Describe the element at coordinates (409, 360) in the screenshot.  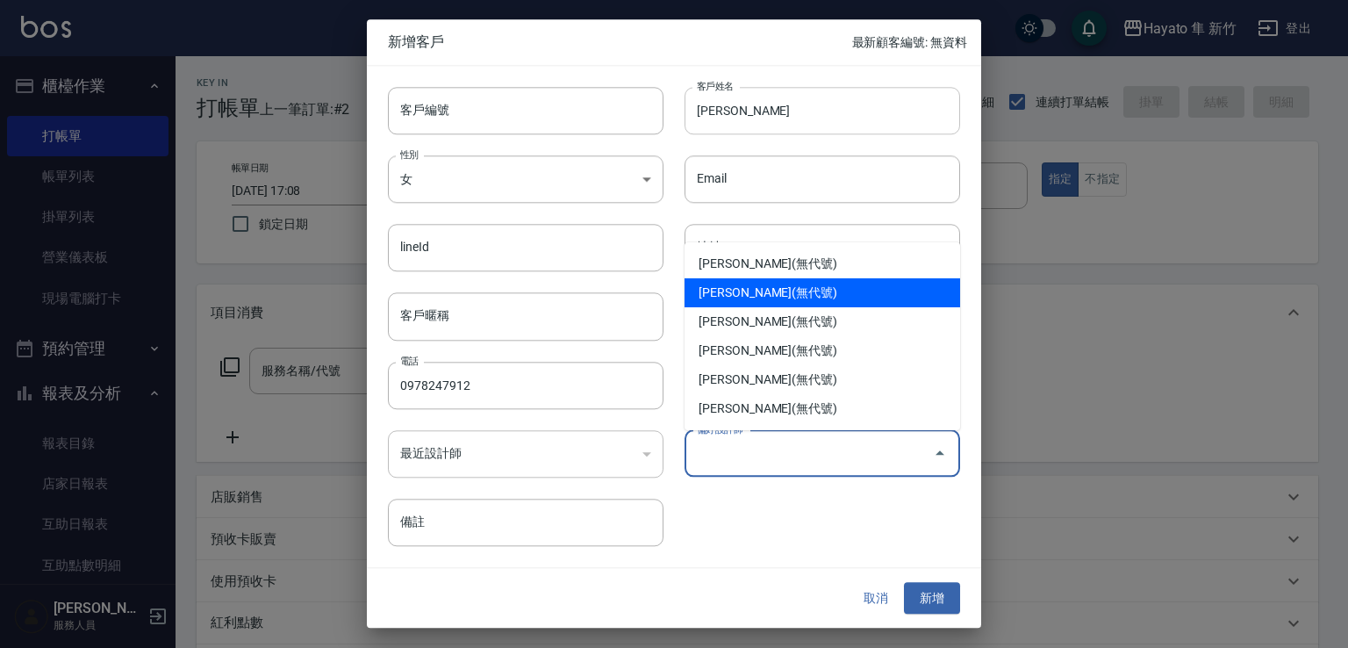
I see `label: 電話` at that location.